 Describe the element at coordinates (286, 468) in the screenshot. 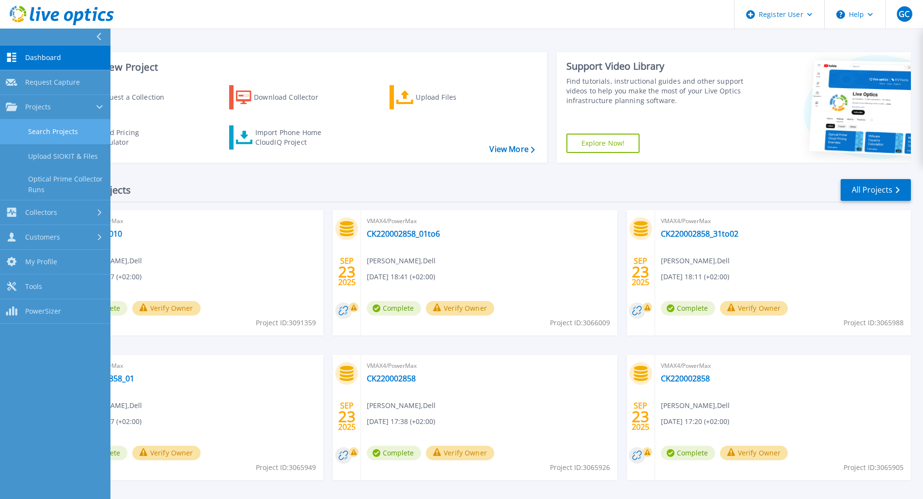

I see `span: Project ID: 3065949` at that location.